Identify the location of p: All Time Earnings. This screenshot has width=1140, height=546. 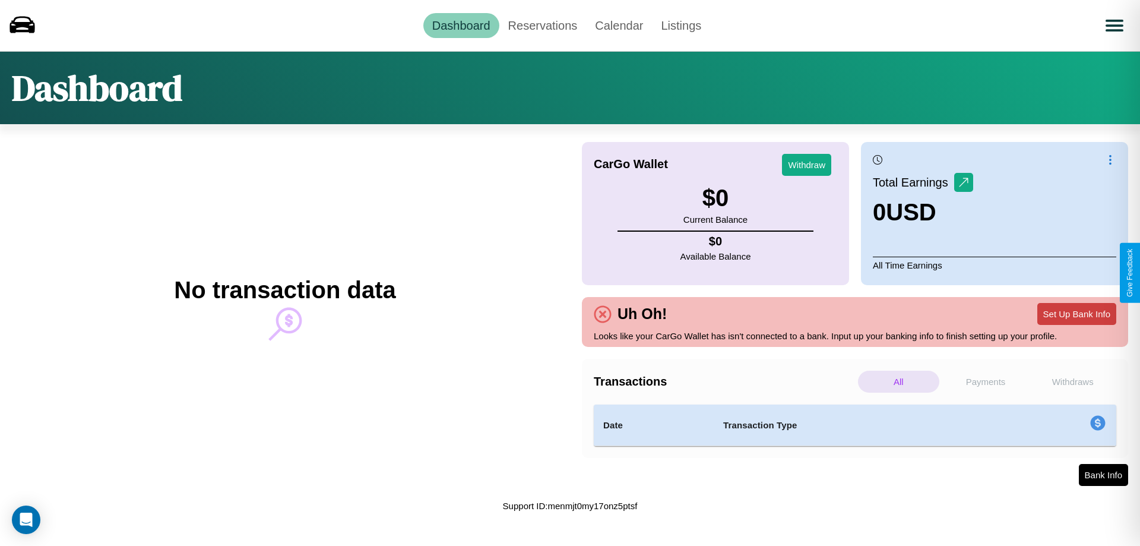
(995, 265).